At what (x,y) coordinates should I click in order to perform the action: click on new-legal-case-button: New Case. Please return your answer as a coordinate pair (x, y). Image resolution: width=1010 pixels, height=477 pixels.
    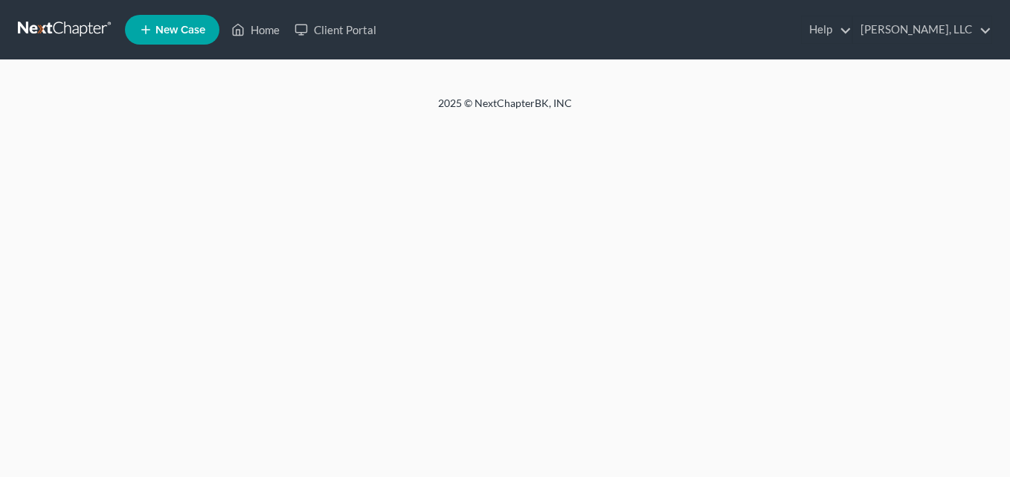
    Looking at the image, I should click on (172, 30).